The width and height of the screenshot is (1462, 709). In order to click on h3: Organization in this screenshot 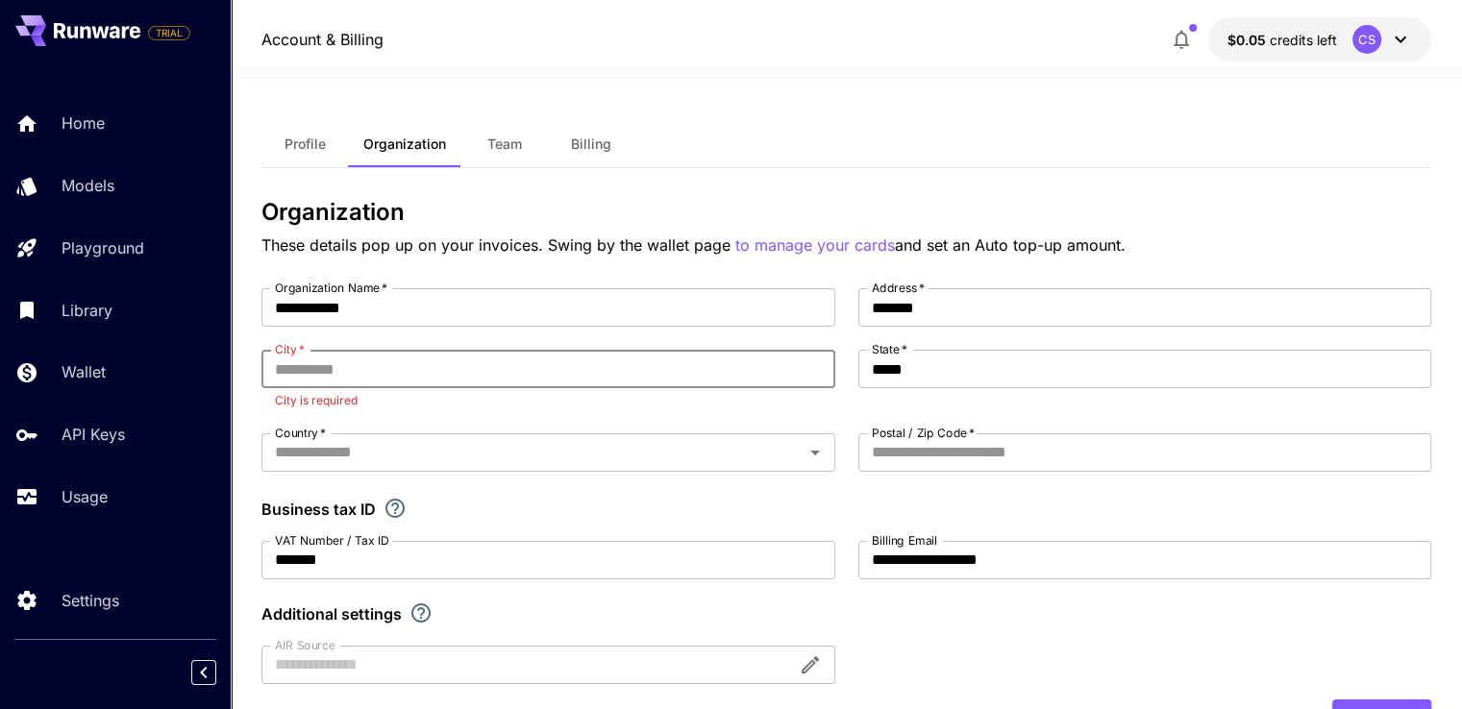, I will do `click(846, 212)`.